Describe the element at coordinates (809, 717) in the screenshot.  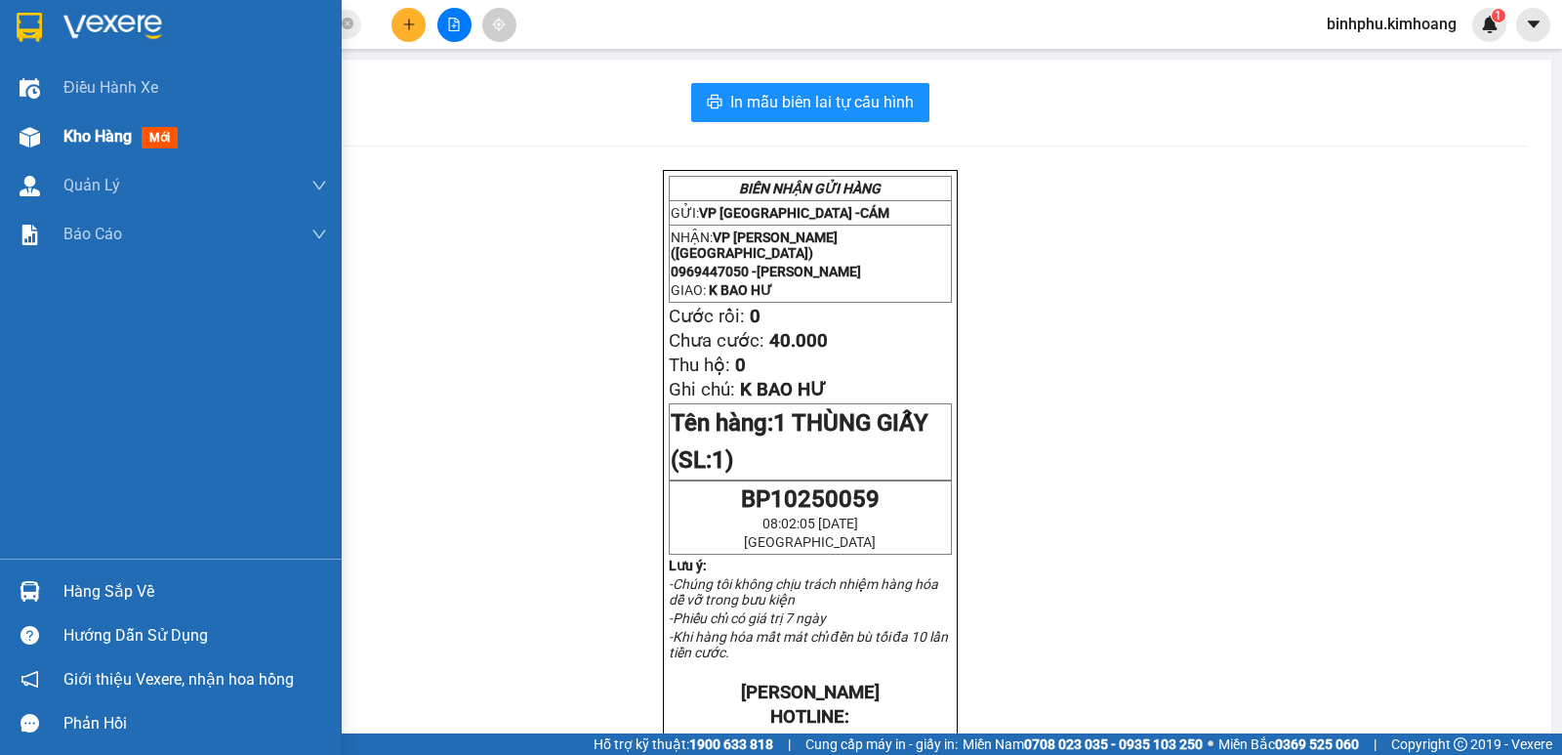
I see `strong: HOTLINE:` at that location.